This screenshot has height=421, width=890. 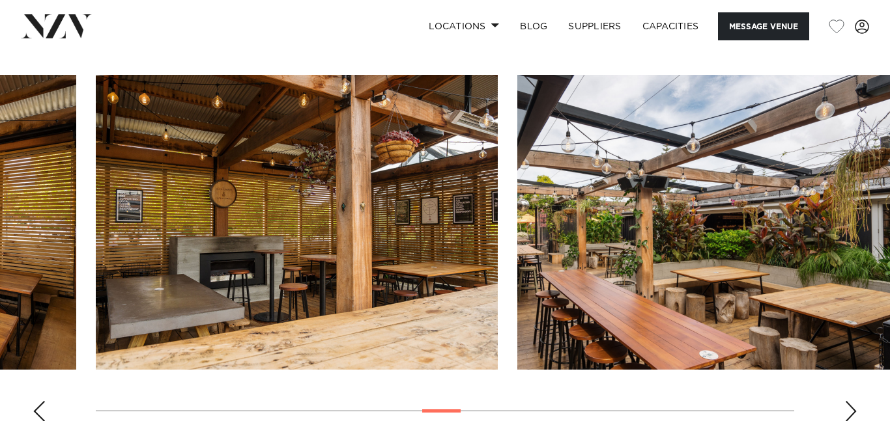 What do you see at coordinates (533, 26) in the screenshot?
I see `a: BLOG` at bounding box center [533, 26].